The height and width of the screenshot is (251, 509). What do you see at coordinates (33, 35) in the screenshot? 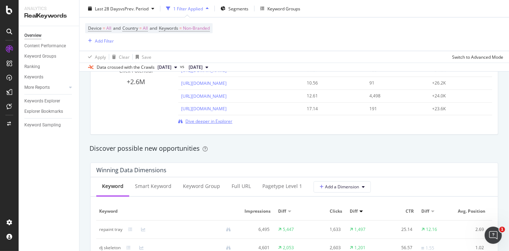
I see `div: Overview` at bounding box center [33, 35].